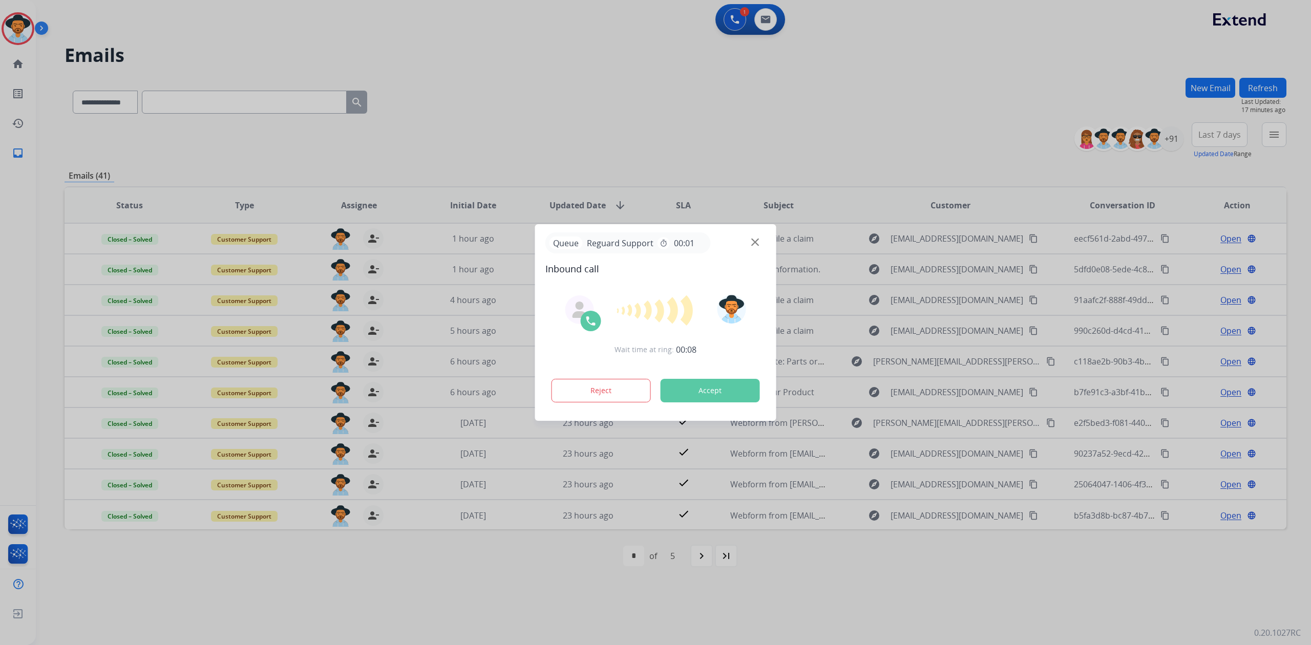 The width and height of the screenshot is (1311, 645). What do you see at coordinates (684, 243) in the screenshot?
I see `span: 00:01` at bounding box center [684, 243].